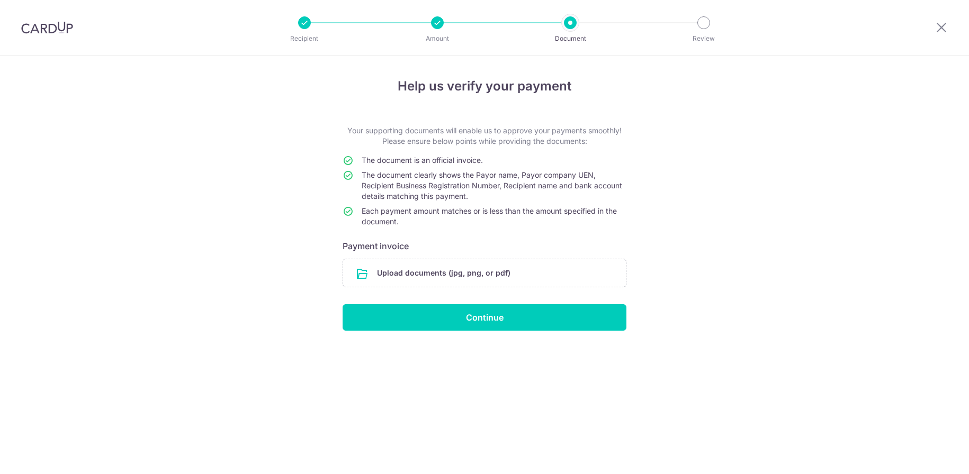 The image size is (969, 474). Describe the element at coordinates (703, 39) in the screenshot. I see `p: Review` at that location.